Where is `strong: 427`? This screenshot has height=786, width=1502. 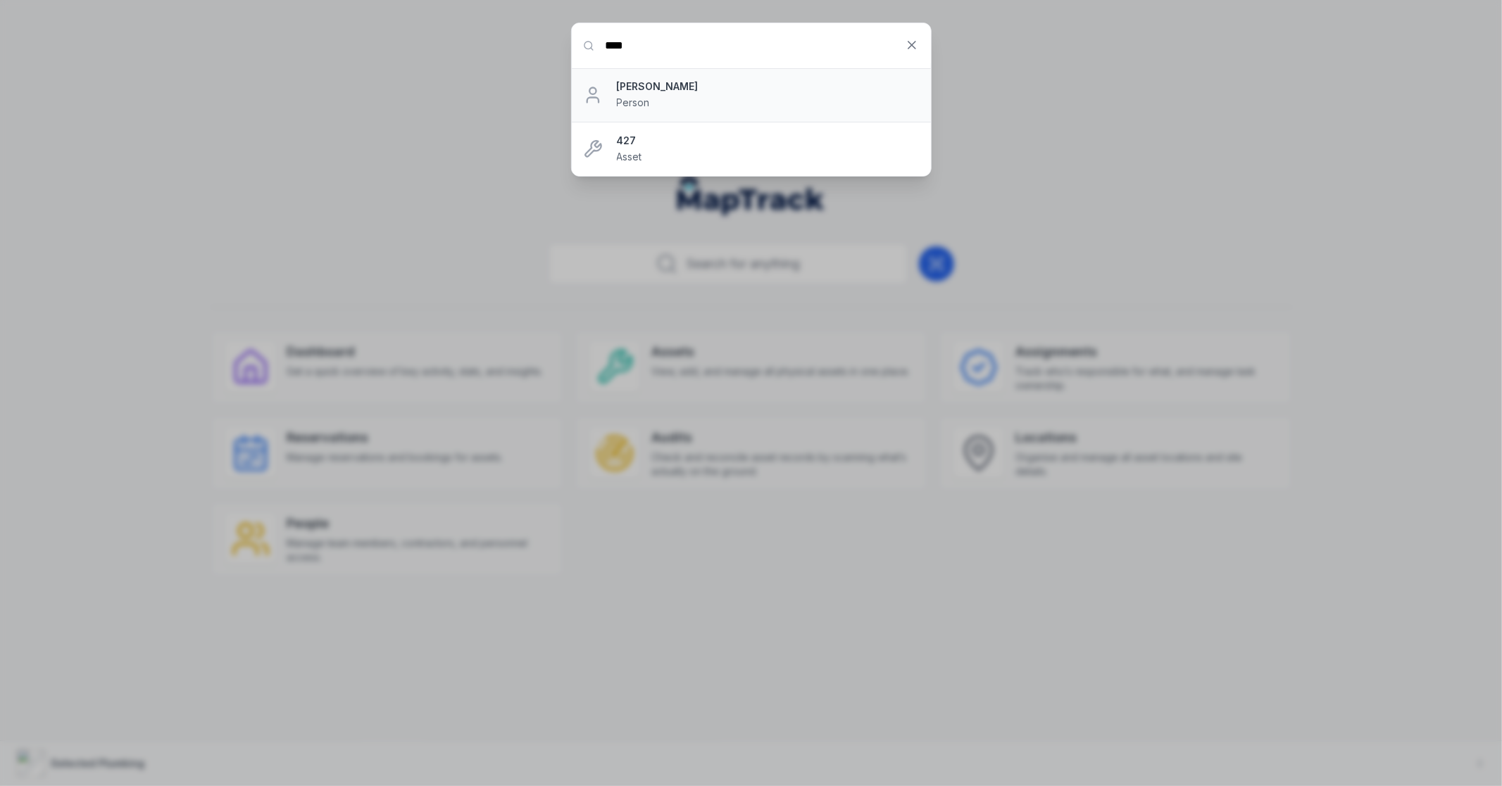 strong: 427 is located at coordinates (768, 141).